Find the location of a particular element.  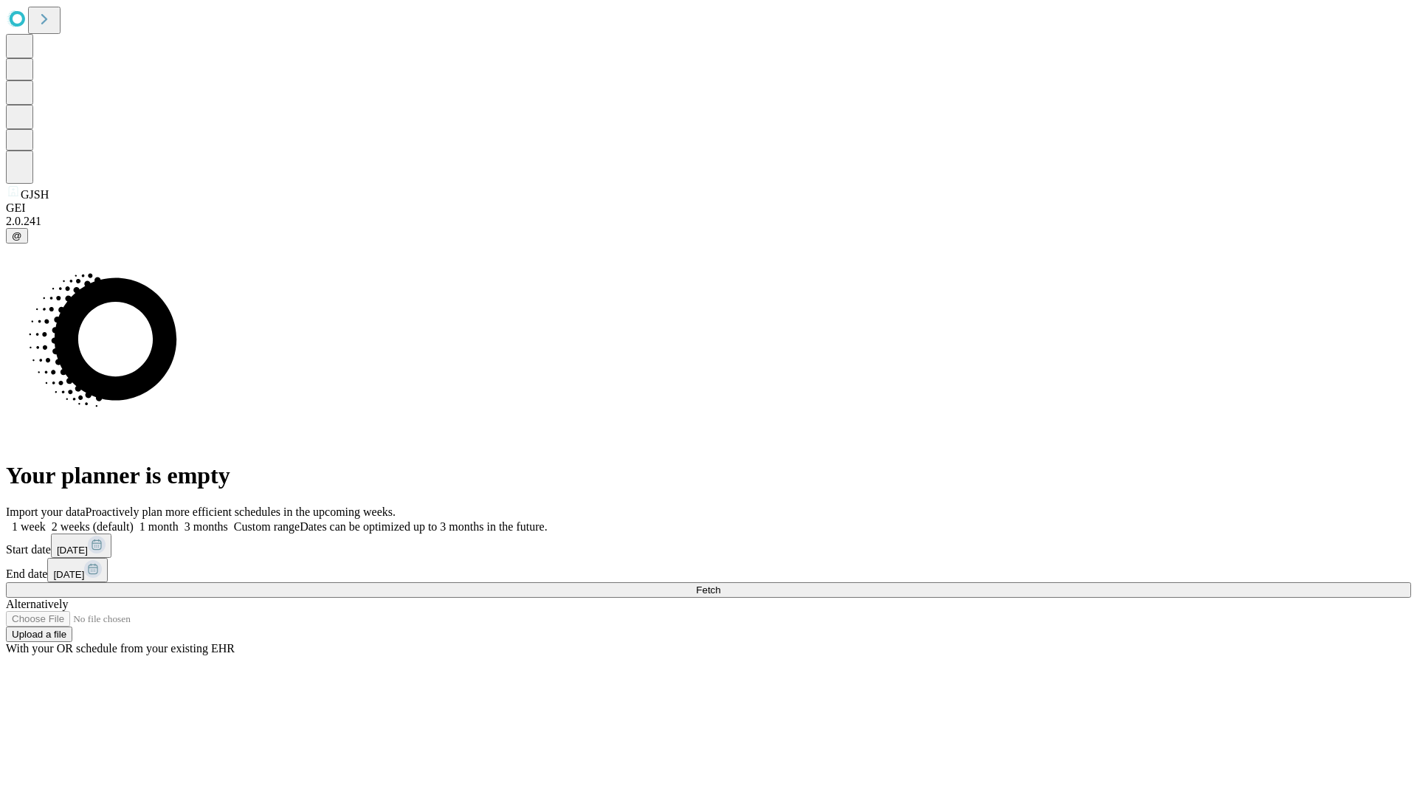

span: 2 weeks (default) is located at coordinates (92, 526).